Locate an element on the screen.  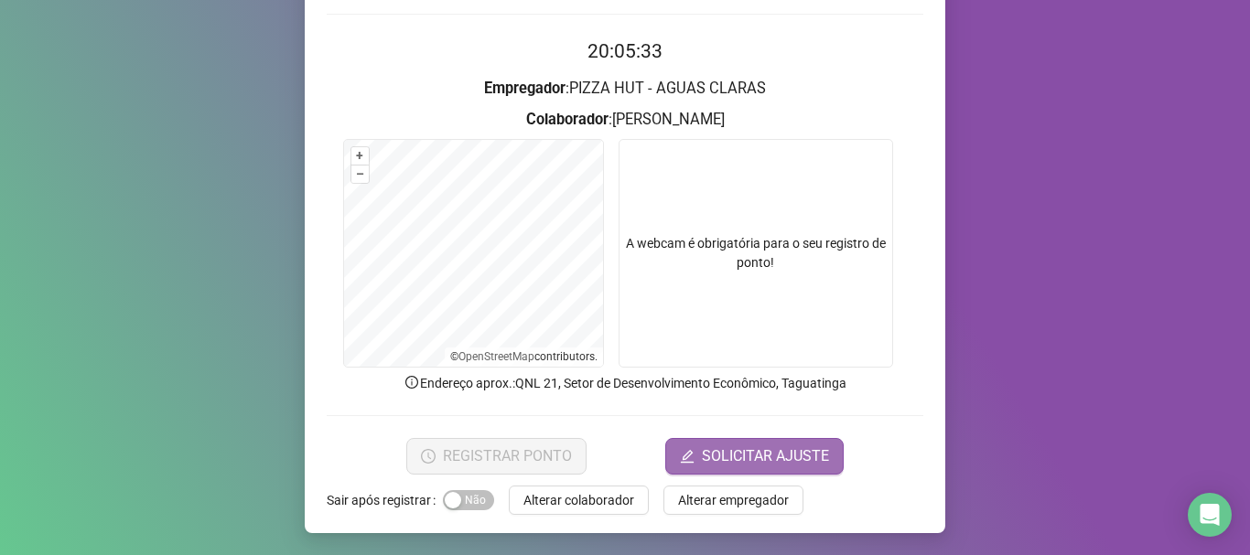
span: edit is located at coordinates (687, 457).